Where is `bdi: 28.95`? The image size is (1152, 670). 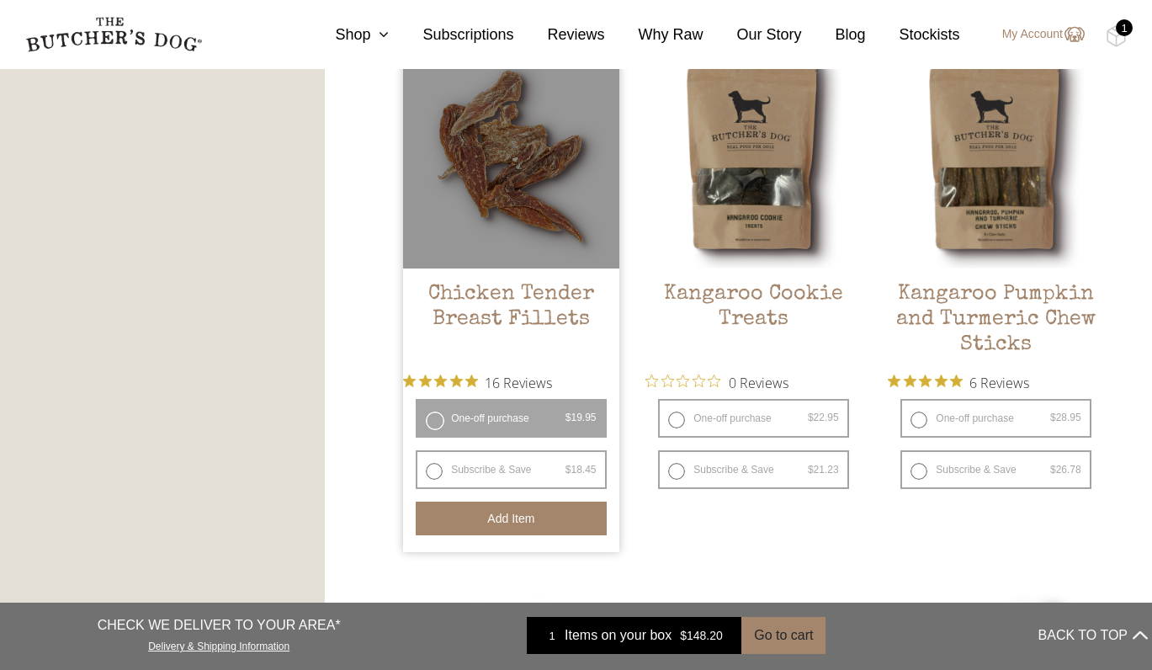 bdi: 28.95 is located at coordinates (1065, 417).